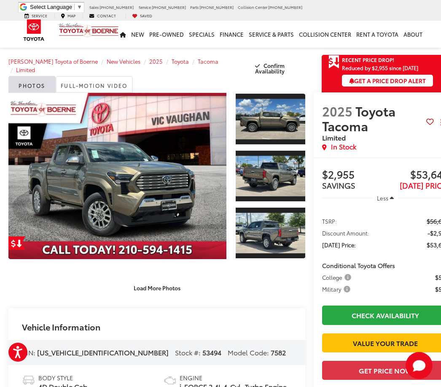 This screenshot has height=387, width=441. I want to click on span: Model Code:, so click(249, 352).